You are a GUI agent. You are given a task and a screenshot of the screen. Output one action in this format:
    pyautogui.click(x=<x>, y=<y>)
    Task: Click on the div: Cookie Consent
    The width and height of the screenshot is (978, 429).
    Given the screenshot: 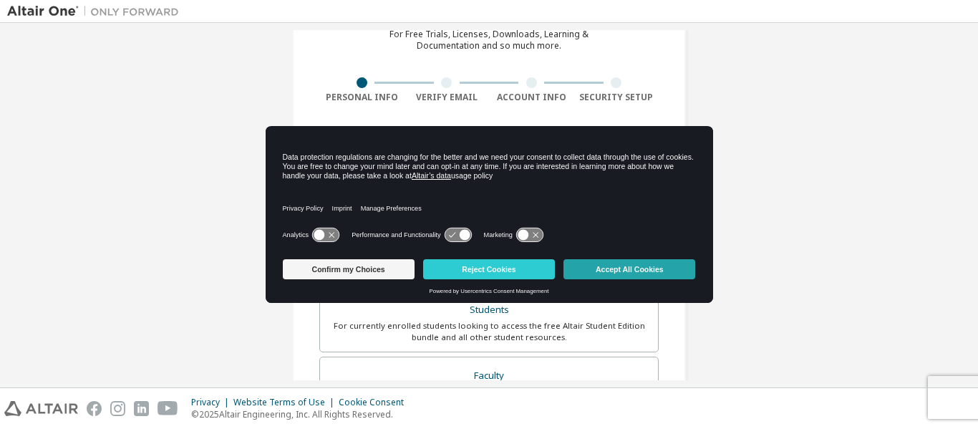 What is the action you would take?
    pyautogui.click(x=375, y=402)
    